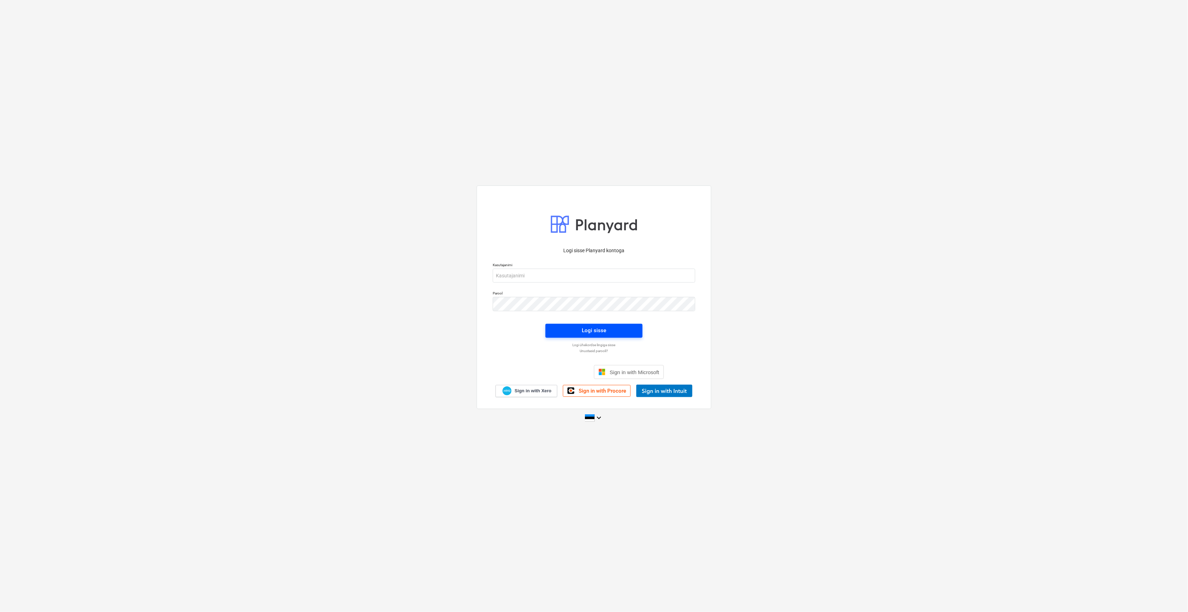 The width and height of the screenshot is (1188, 612). Describe the element at coordinates (597, 391) in the screenshot. I see `a: Sign in with Procore` at that location.